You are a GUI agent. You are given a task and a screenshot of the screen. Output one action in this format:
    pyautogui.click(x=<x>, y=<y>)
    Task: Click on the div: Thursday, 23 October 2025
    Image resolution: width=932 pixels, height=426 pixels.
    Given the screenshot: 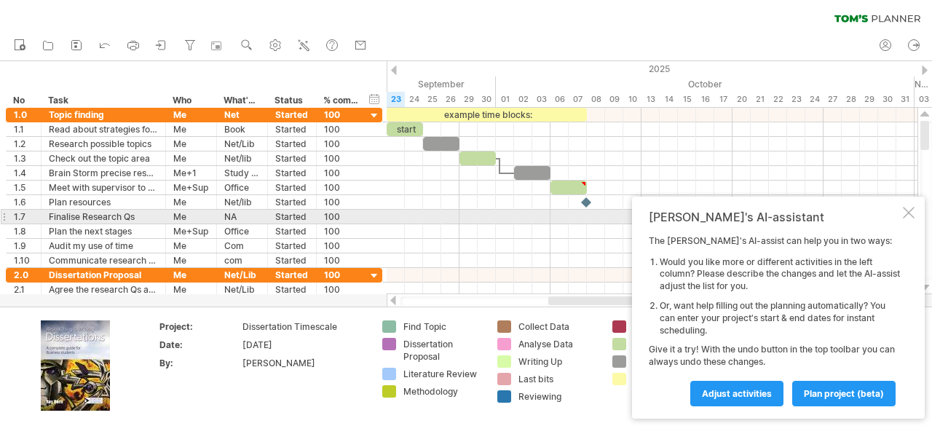 What is the action you would take?
    pyautogui.click(x=795, y=99)
    